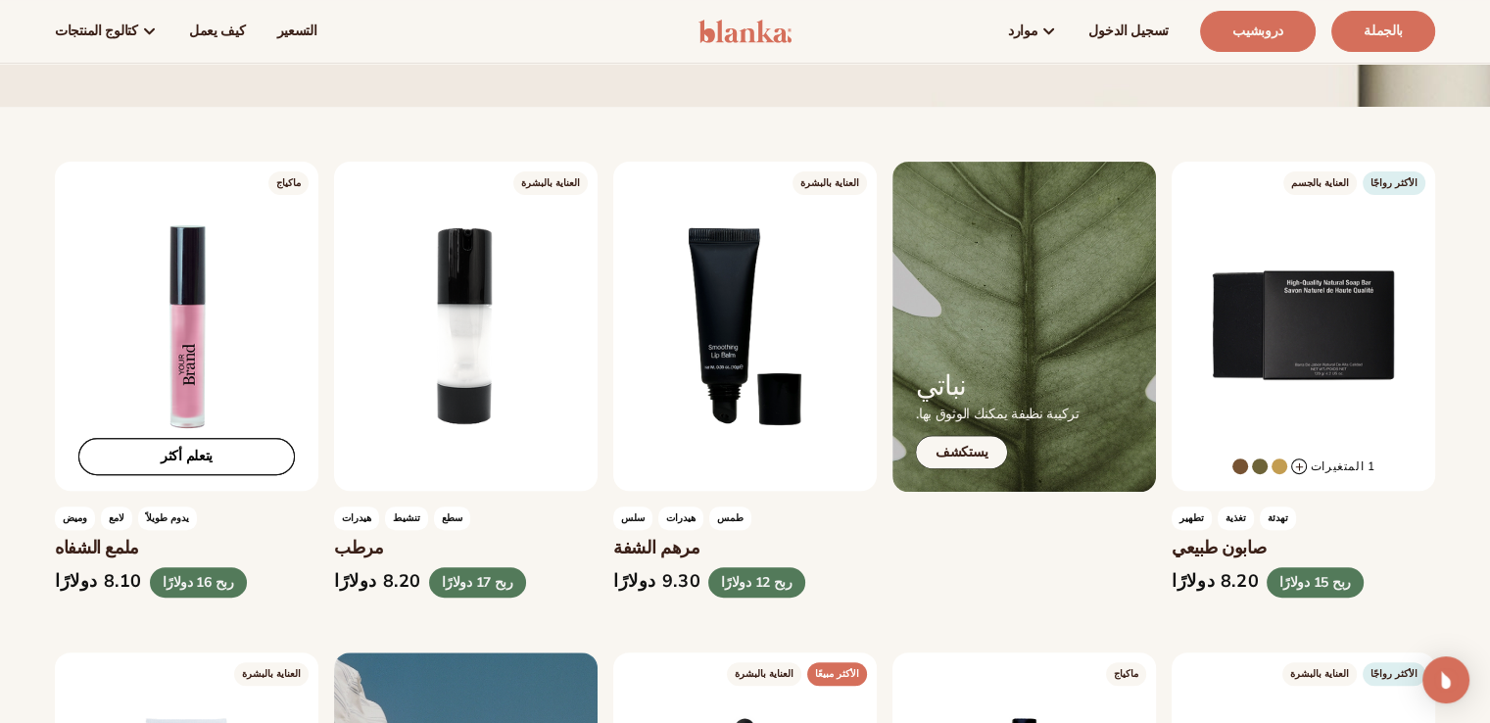 The width and height of the screenshot is (1490, 723). I want to click on font: تطهير, so click(1191, 519).